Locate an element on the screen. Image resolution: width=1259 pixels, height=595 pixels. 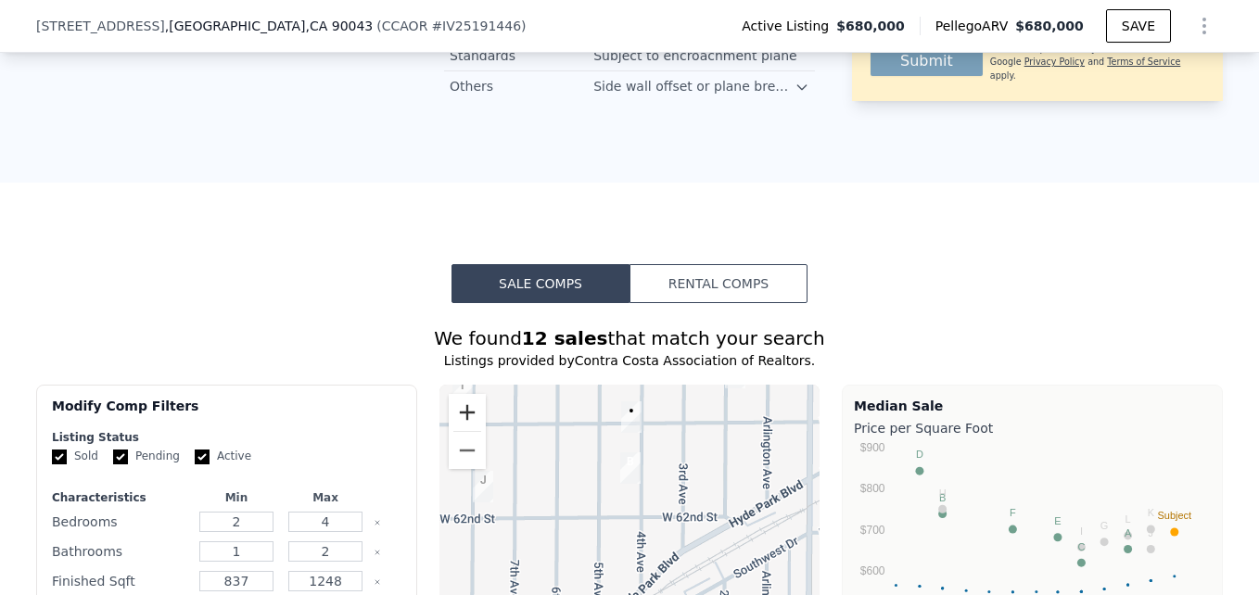
text: Subject is located at coordinates (1174, 515).